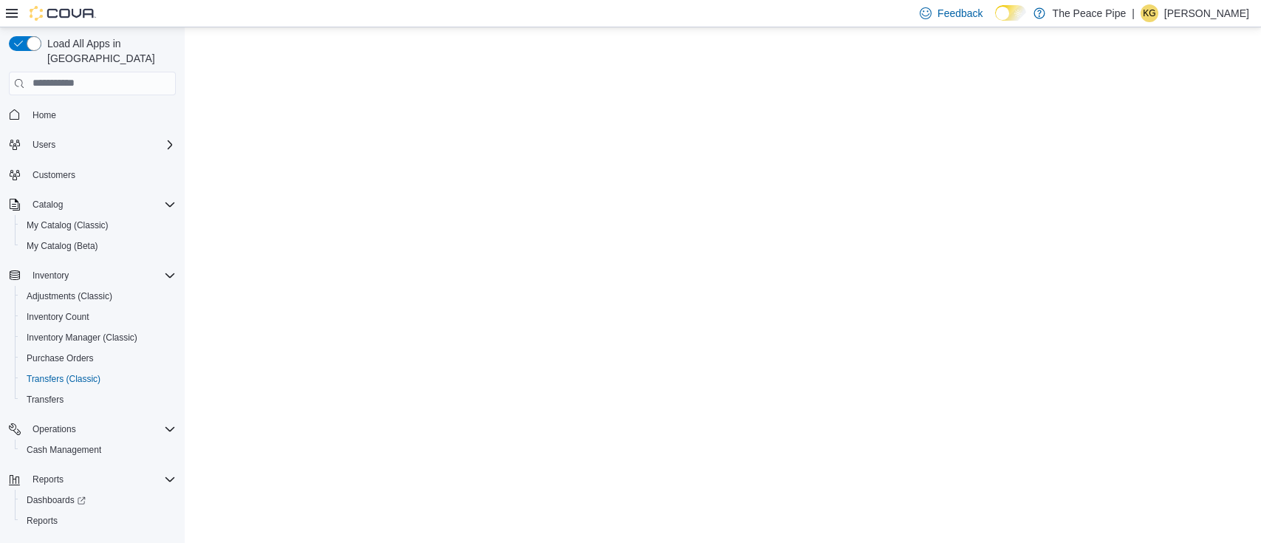 Image resolution: width=1261 pixels, height=543 pixels. What do you see at coordinates (995, 21) in the screenshot?
I see `span: Dark Mode` at bounding box center [995, 21].